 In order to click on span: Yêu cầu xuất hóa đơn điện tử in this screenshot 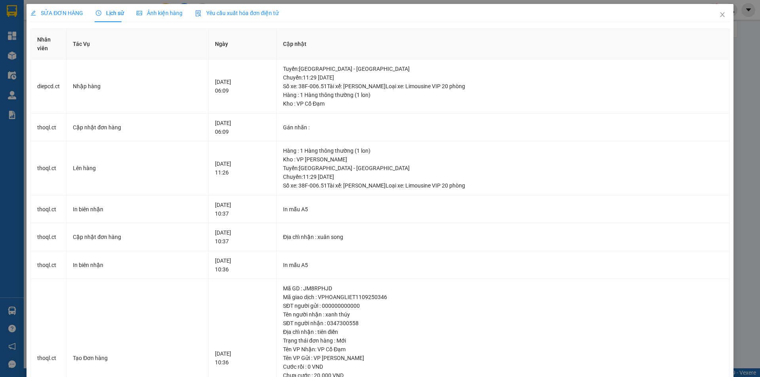, I will do `click(237, 13)`.